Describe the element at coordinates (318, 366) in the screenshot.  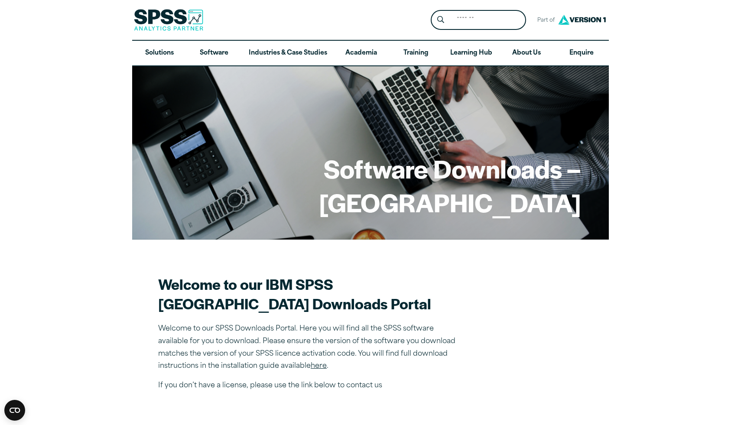
I see `a: here` at that location.